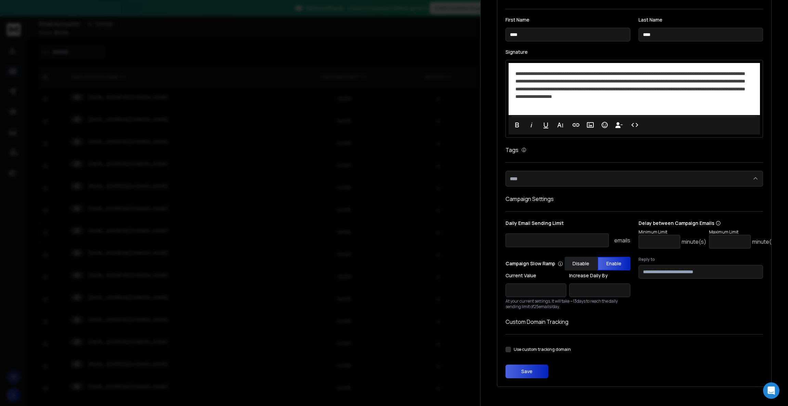  Describe the element at coordinates (634, 52) in the screenshot. I see `label: Signature` at that location.